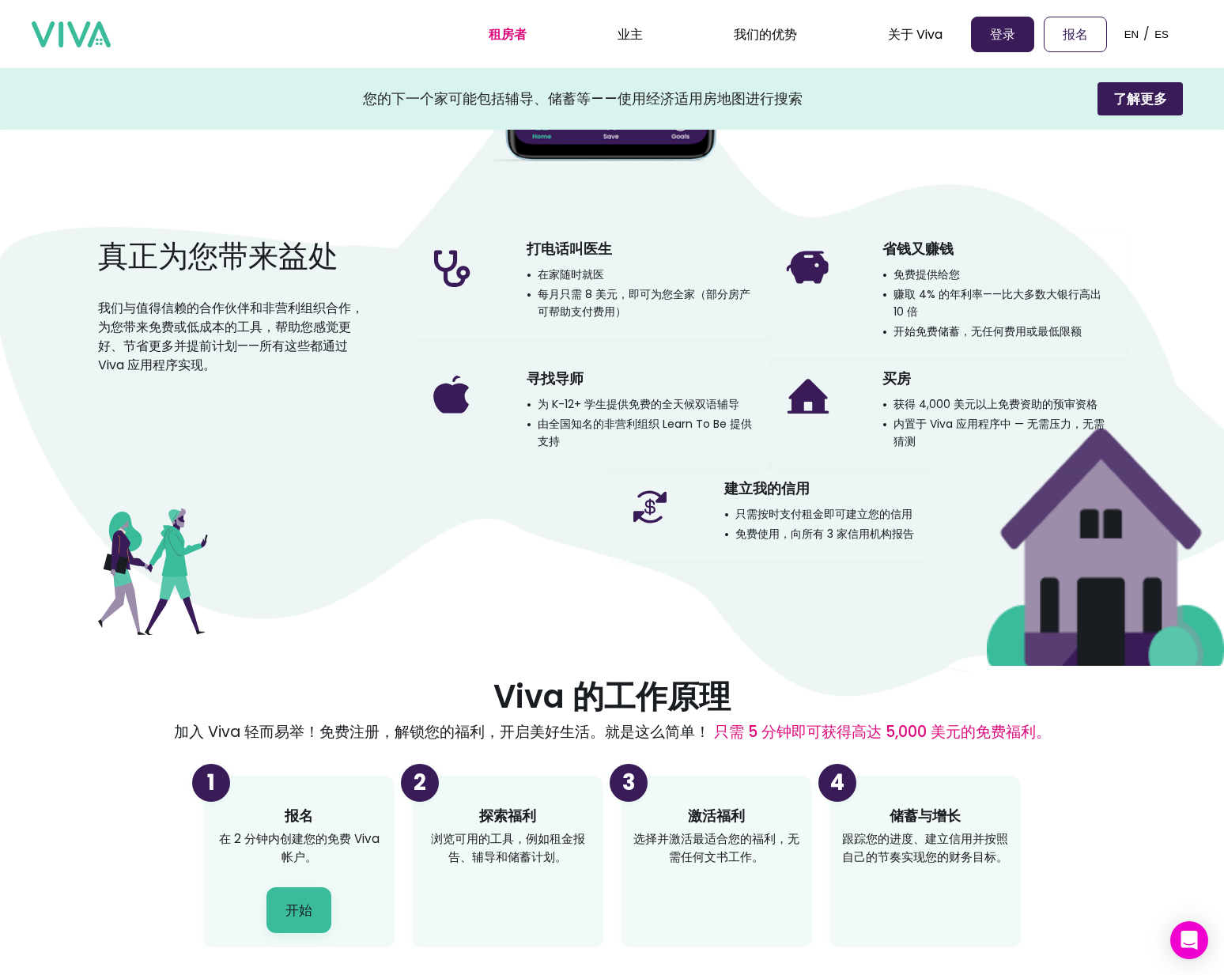  Describe the element at coordinates (231, 336) in the screenshot. I see `font: 我们与值得信赖的合作伙伴和非营利组织合作，为您带来免费或低成本的工具，帮助您感觉更好、节省更多并提前计划——所有这些都通过 Viva 应用程序实现。` at that location.